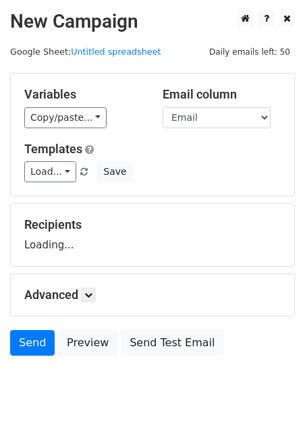 The image size is (305, 434). What do you see at coordinates (249, 52) in the screenshot?
I see `span: Daily emails left: 50` at bounding box center [249, 52].